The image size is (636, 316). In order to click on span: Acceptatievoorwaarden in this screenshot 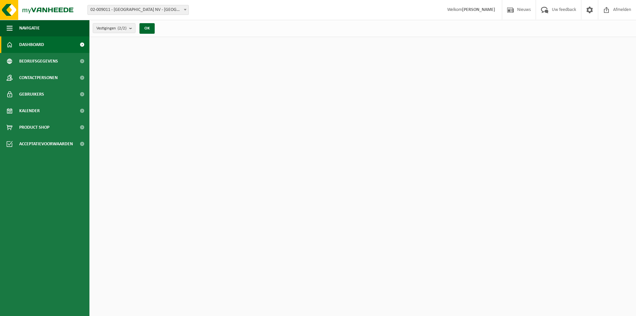, I will do `click(46, 144)`.